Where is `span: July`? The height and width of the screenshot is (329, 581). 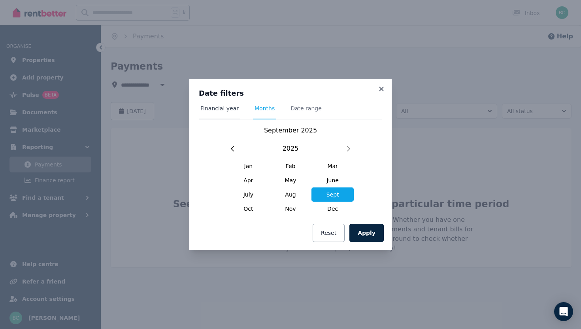
span: July is located at coordinates (248, 195).